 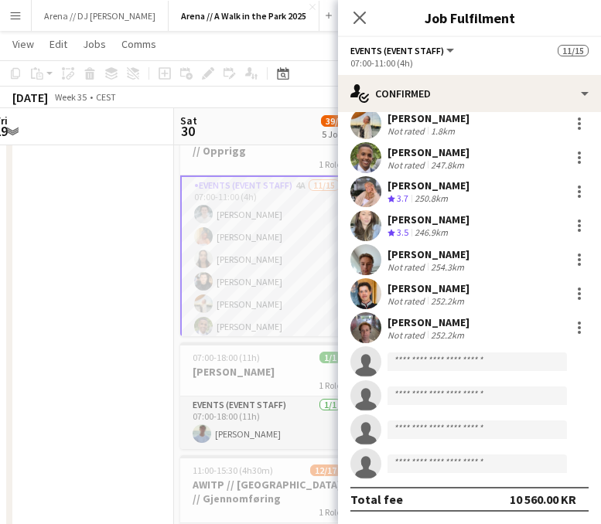 I want to click on div: 10 560.00 KR, so click(x=543, y=500).